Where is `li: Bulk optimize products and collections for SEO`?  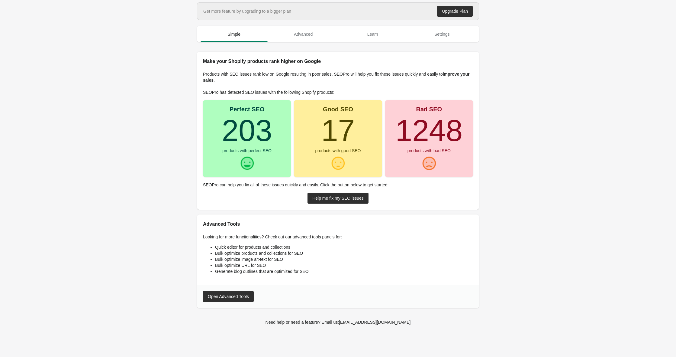
li: Bulk optimize products and collections for SEO is located at coordinates (344, 253).